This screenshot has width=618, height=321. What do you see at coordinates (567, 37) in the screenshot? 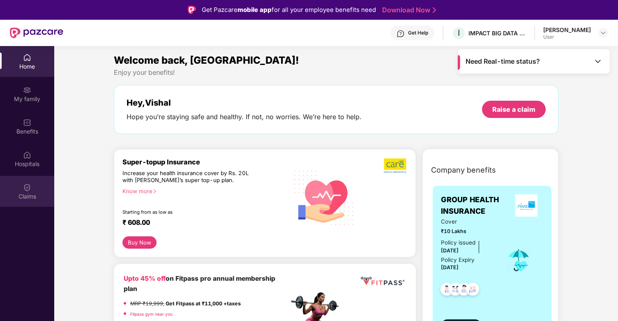
I see `div: User` at bounding box center [567, 37].